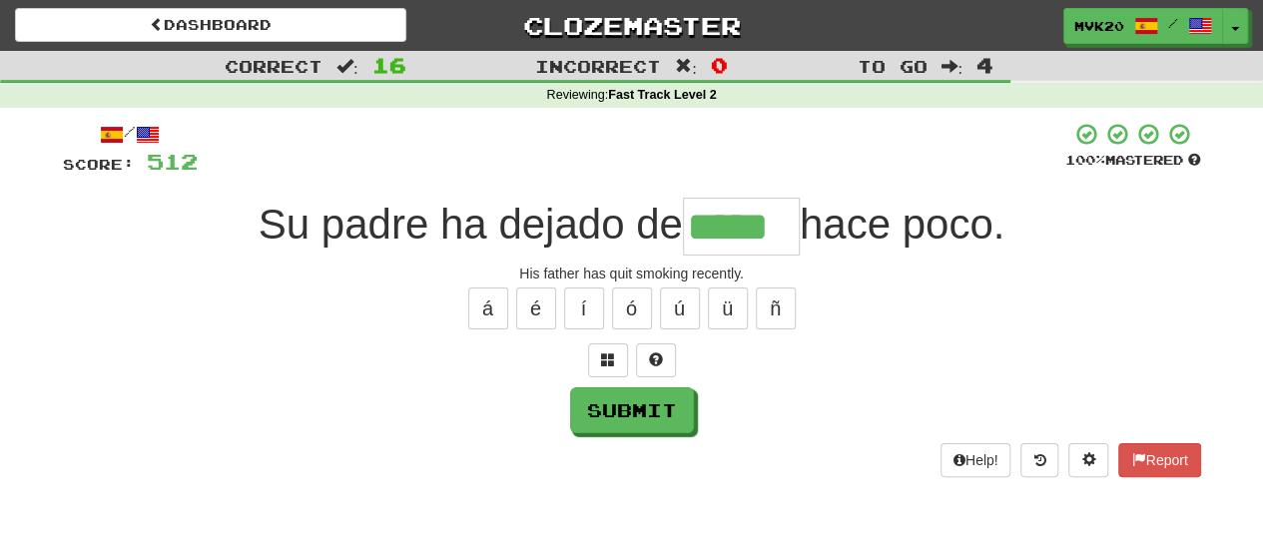 The height and width of the screenshot is (550, 1263). What do you see at coordinates (776, 309) in the screenshot?
I see `button: ñ` at bounding box center [776, 309].